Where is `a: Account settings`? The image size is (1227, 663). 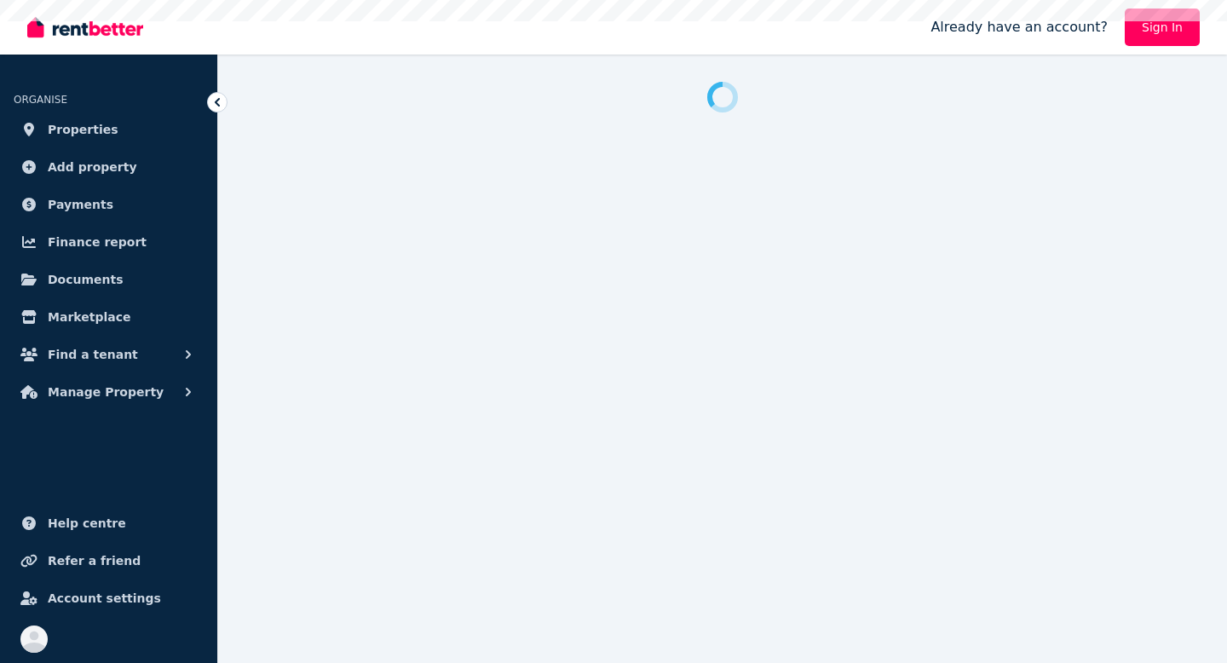
a: Account settings is located at coordinates (108, 598).